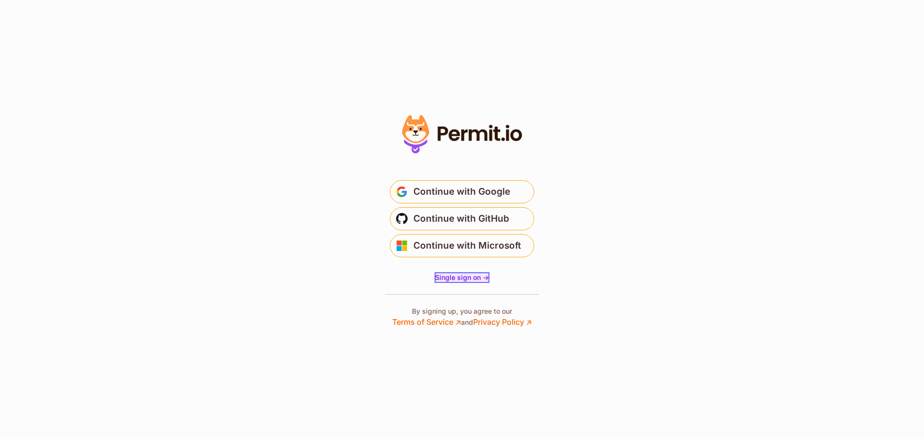 The image size is (924, 439). What do you see at coordinates (462, 277) in the screenshot?
I see `span: Single sign on ->` at bounding box center [462, 277].